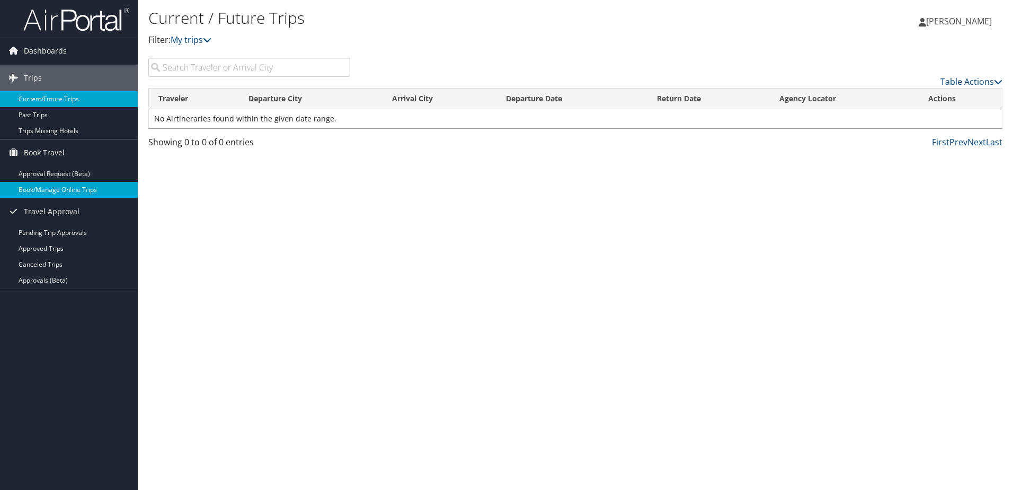 The width and height of the screenshot is (1013, 490). Describe the element at coordinates (194, 99) in the screenshot. I see `th: Traveler: activate to sort column ascending` at that location.